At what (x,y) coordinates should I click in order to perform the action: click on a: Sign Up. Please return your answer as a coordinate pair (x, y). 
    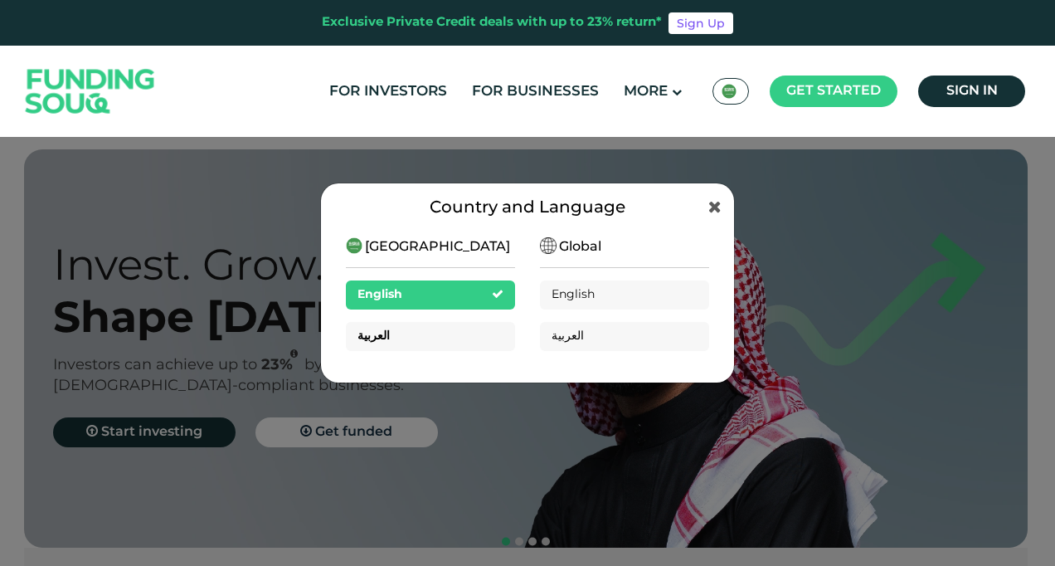
    Looking at the image, I should click on (701, 23).